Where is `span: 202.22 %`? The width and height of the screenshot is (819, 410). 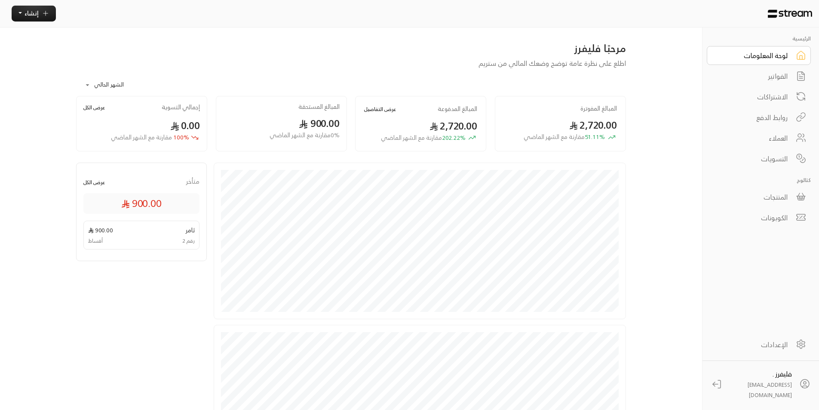 span: 202.22 % is located at coordinates (423, 138).